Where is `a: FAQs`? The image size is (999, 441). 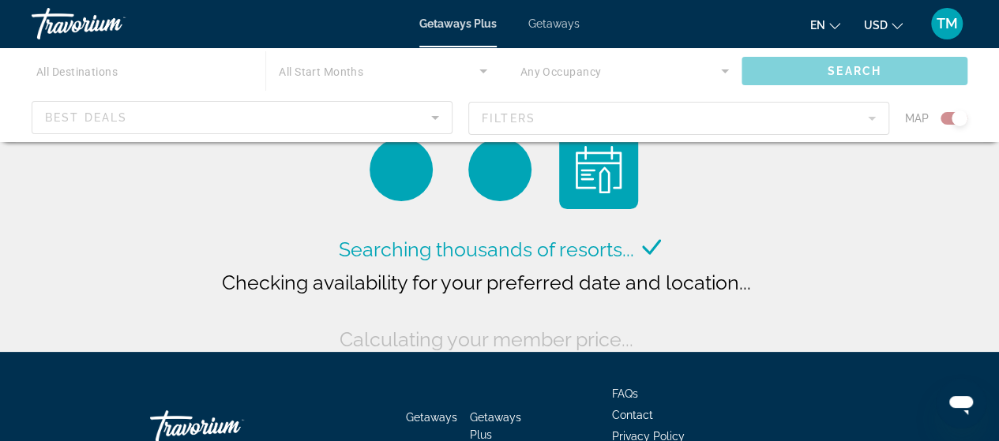
a: FAQs is located at coordinates (625, 394).